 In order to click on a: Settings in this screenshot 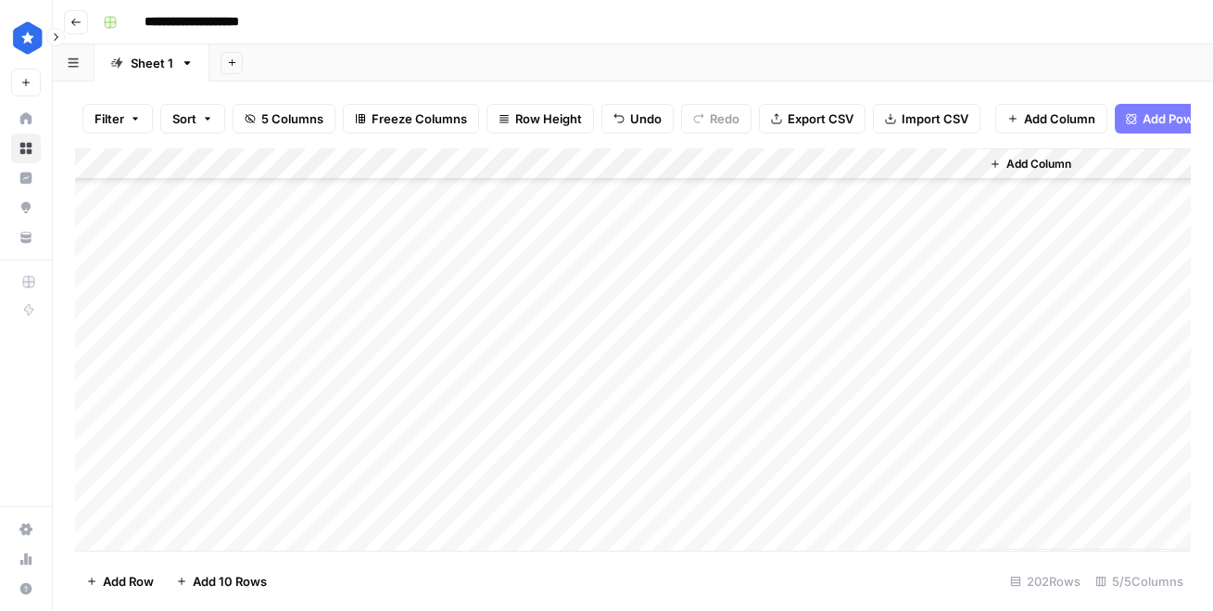, I will do `click(26, 529)`.